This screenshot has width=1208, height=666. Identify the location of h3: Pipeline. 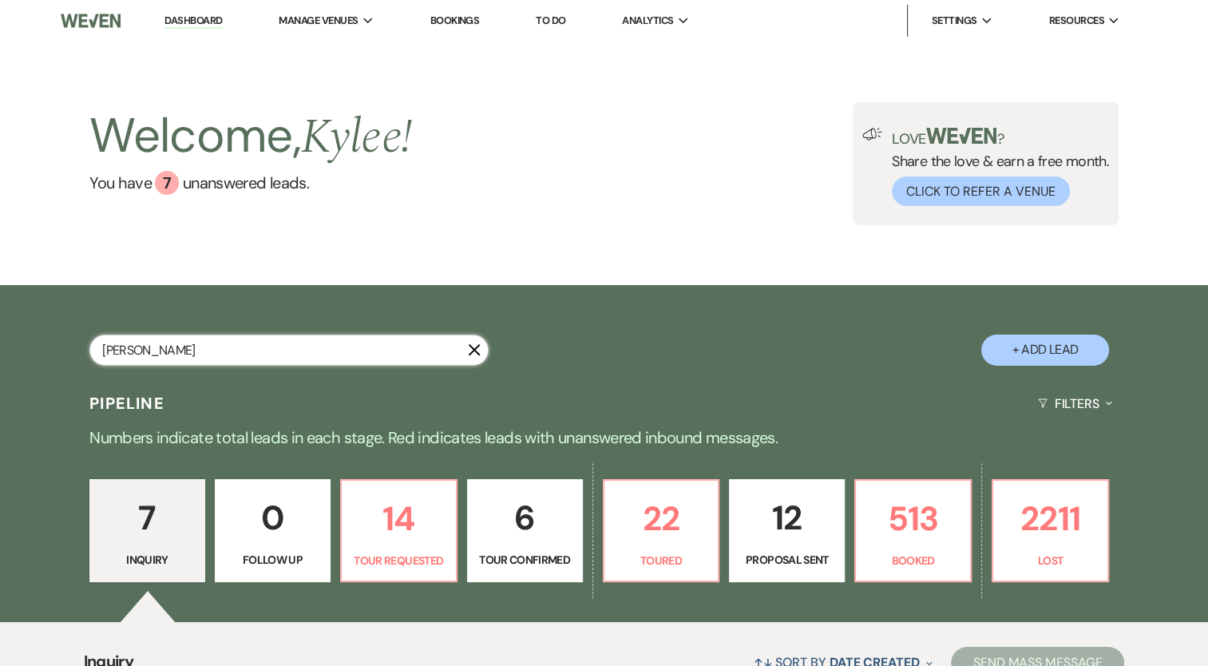
(127, 403).